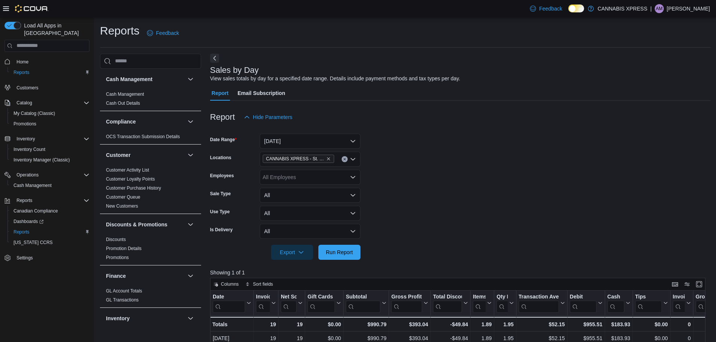  What do you see at coordinates (222, 176) in the screenshot?
I see `label: Employees` at bounding box center [222, 176].